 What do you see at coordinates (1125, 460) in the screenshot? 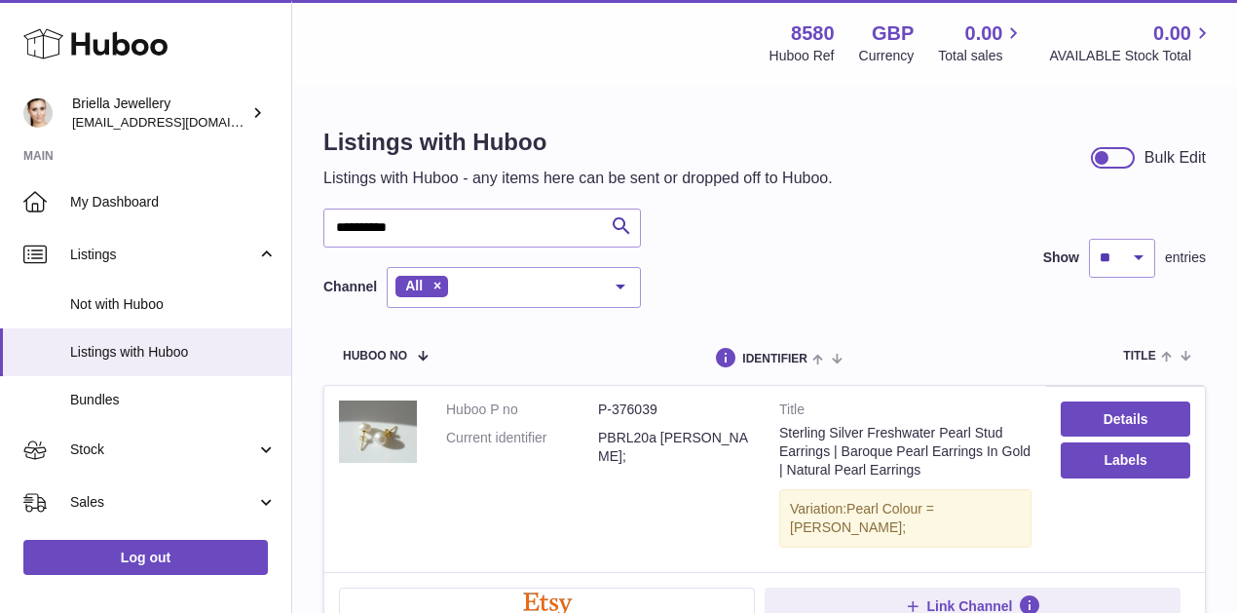
I see `button: Labels` at bounding box center [1125, 460].